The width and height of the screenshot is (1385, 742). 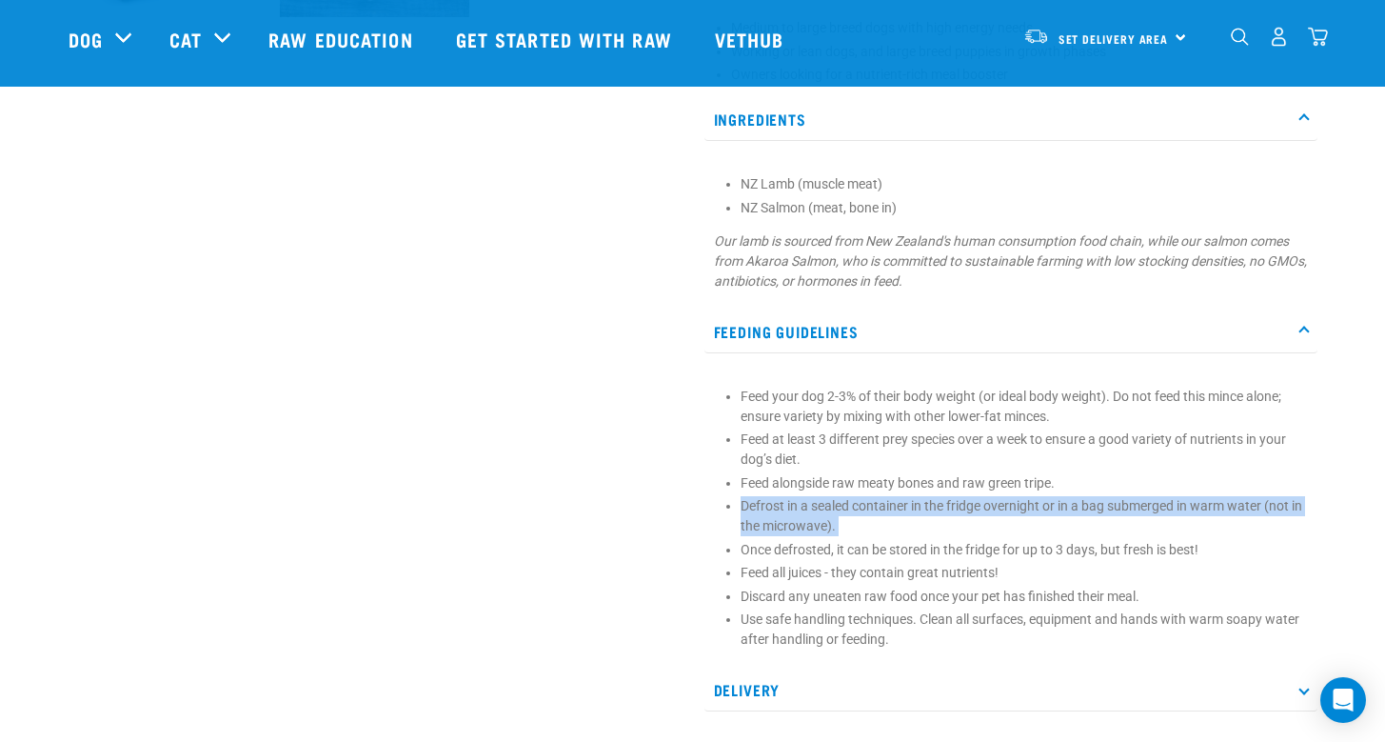 I want to click on img: user.png, so click(x=1279, y=36).